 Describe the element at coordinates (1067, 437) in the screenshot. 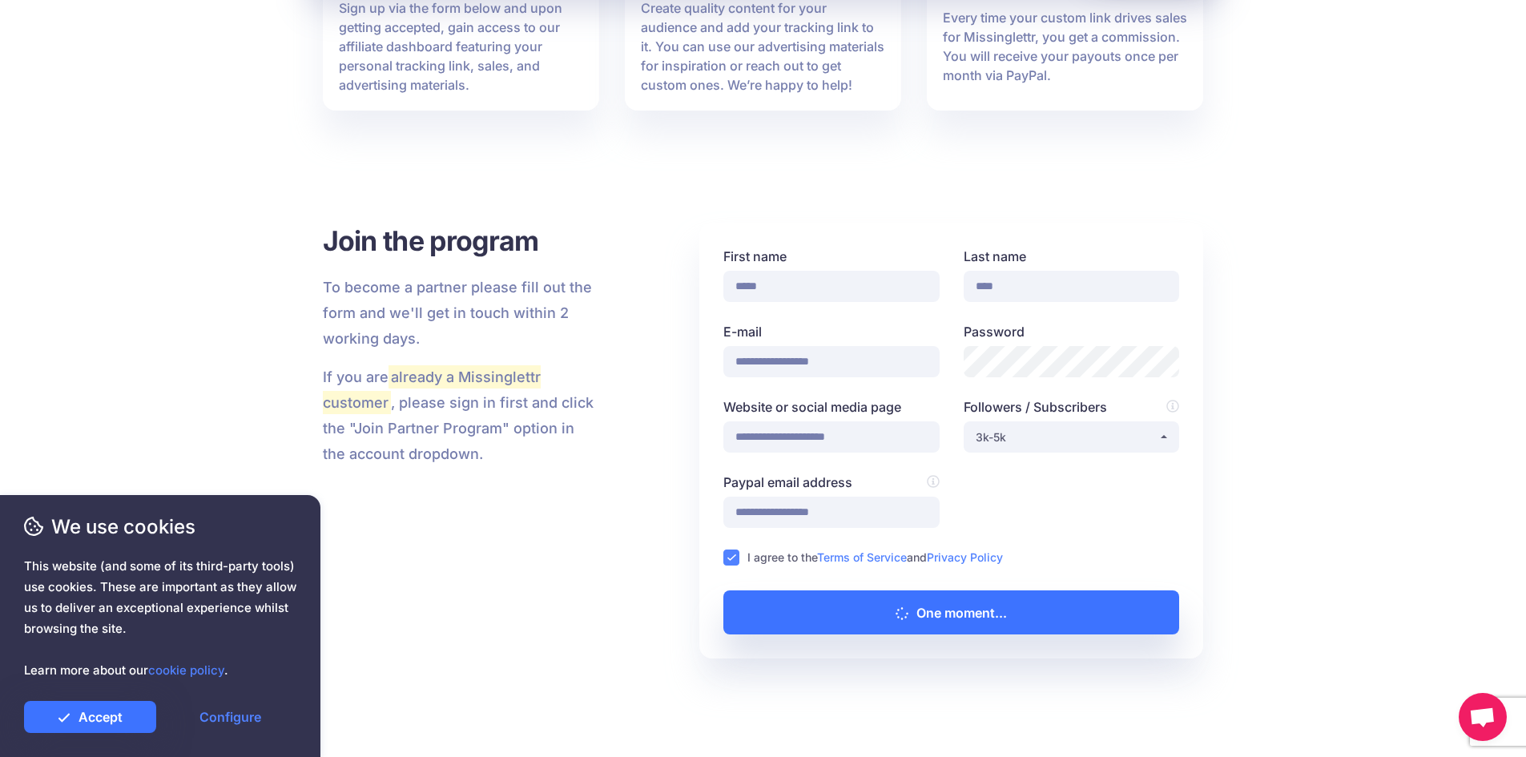

I see `div: 3k-5k` at that location.